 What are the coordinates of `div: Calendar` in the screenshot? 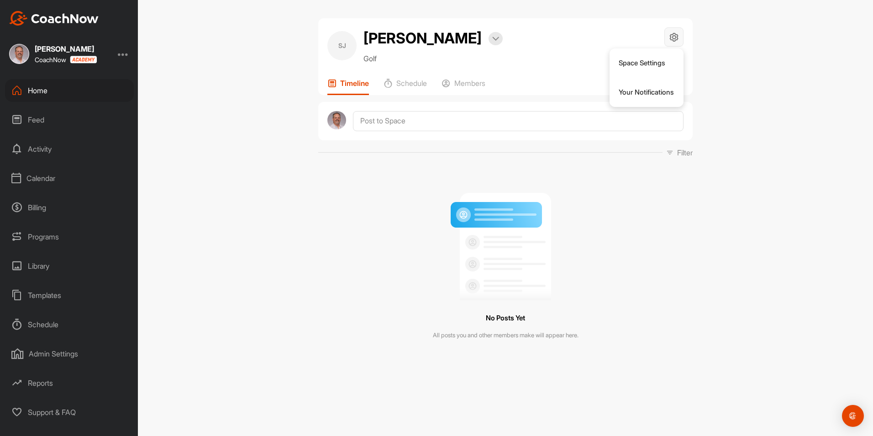 It's located at (69, 178).